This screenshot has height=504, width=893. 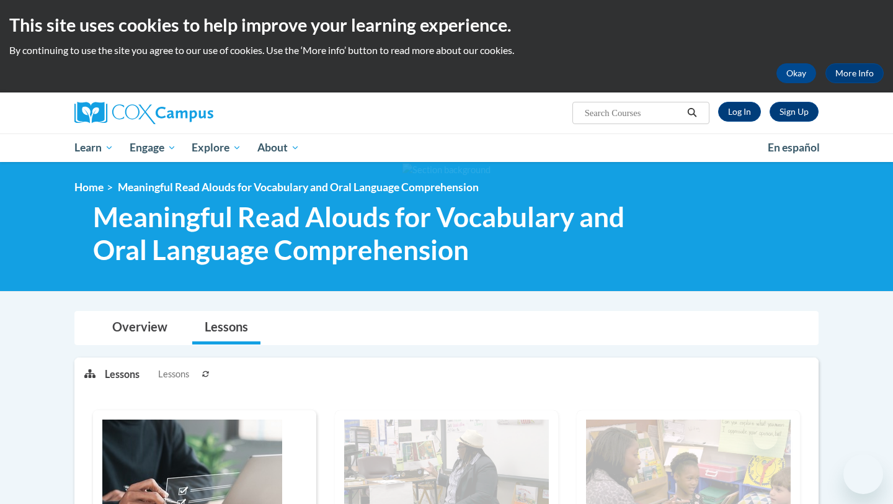 What do you see at coordinates (794, 148) in the screenshot?
I see `a: En español` at bounding box center [794, 148].